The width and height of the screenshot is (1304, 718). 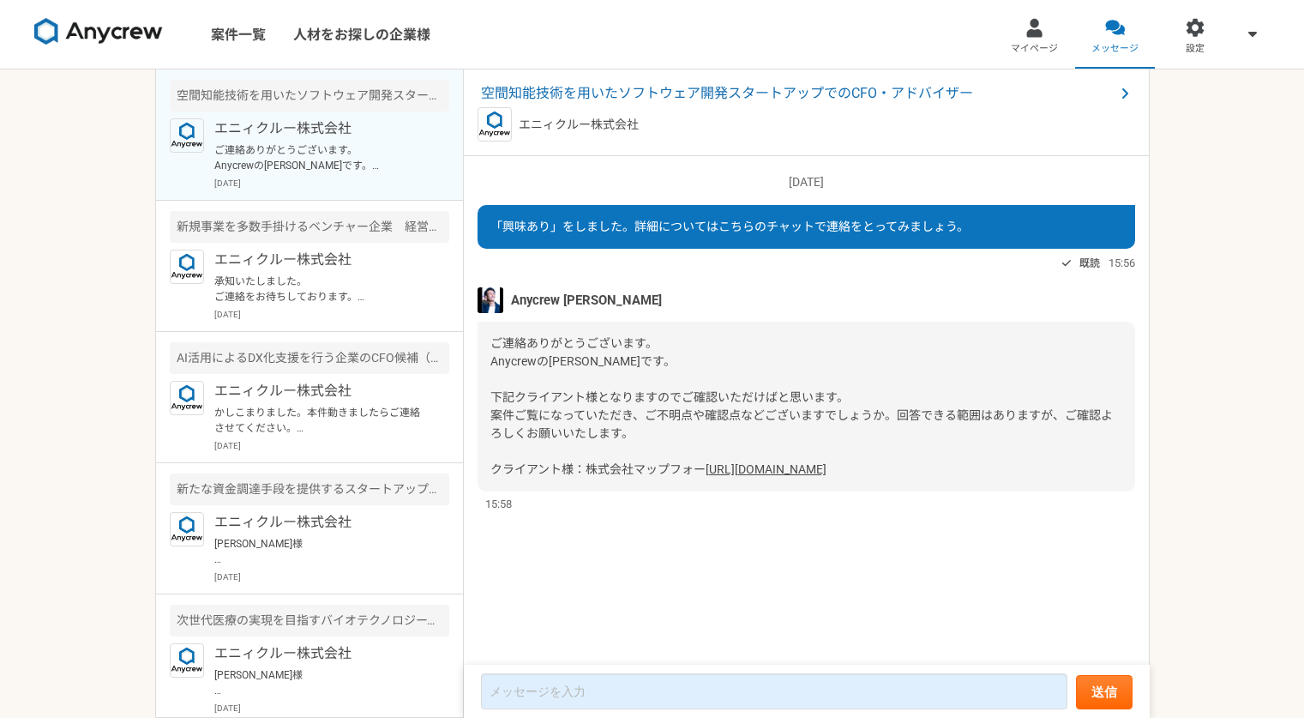 What do you see at coordinates (320, 420) in the screenshot?
I see `p: かしこまりました。本件動きましたらご連絡させてください。 引き続きよろしくお願い致します。` at bounding box center [320, 420].